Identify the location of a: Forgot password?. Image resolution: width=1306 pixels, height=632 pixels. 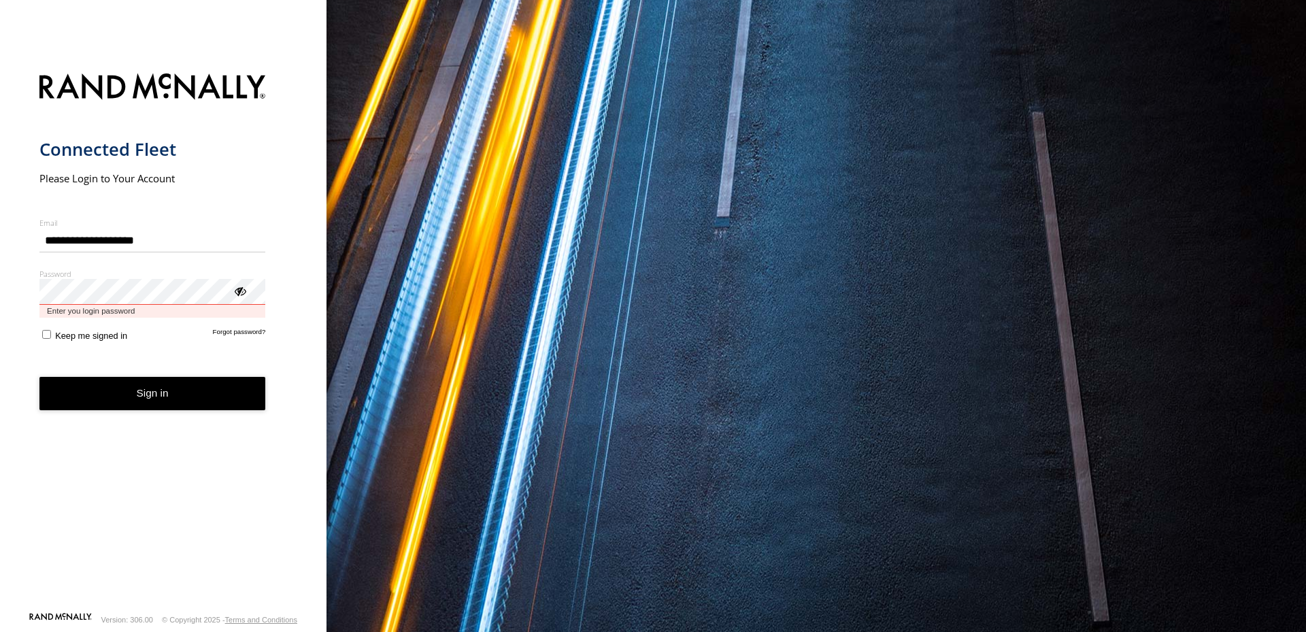
(239, 334).